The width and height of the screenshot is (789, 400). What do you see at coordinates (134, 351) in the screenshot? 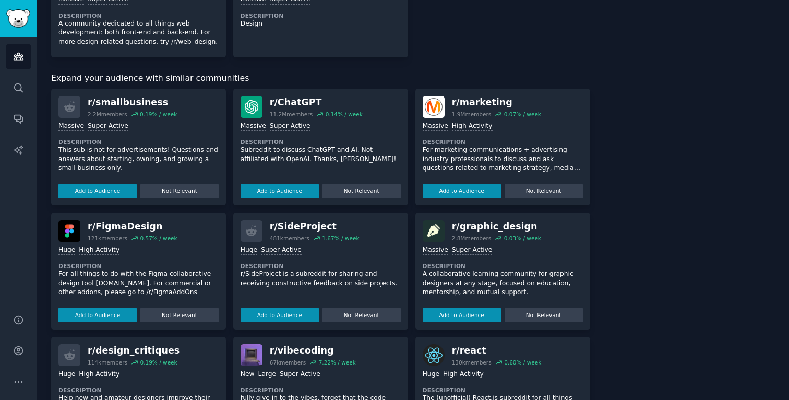
I see `div: r/ design_critiques` at bounding box center [134, 351].